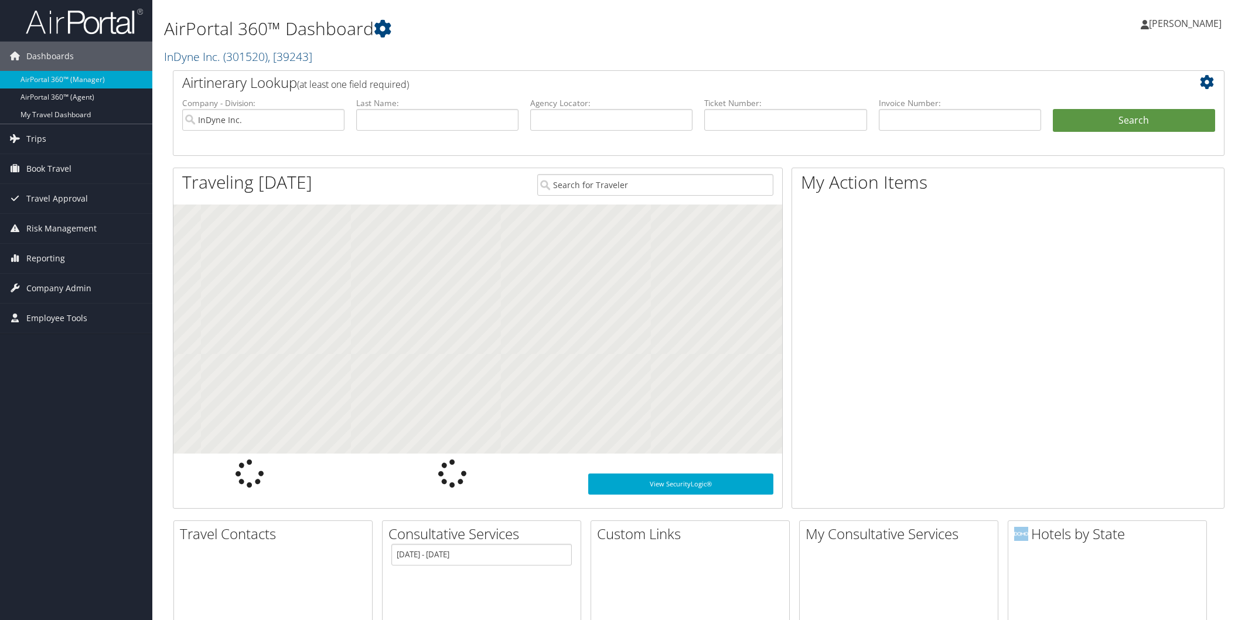 This screenshot has width=1245, height=620. I want to click on label: Ticket Number:, so click(785, 103).